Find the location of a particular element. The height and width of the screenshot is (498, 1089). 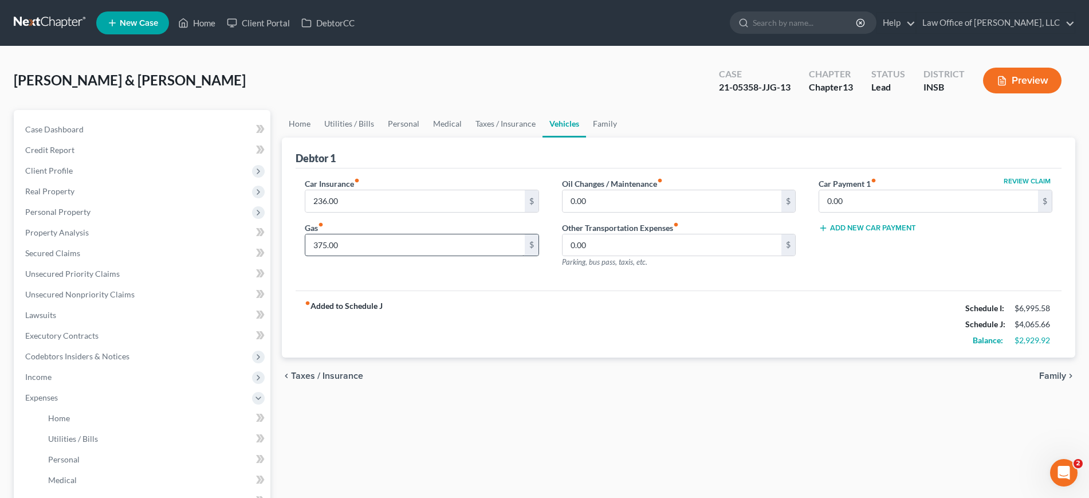

span: Case Dashboard is located at coordinates (54, 129).